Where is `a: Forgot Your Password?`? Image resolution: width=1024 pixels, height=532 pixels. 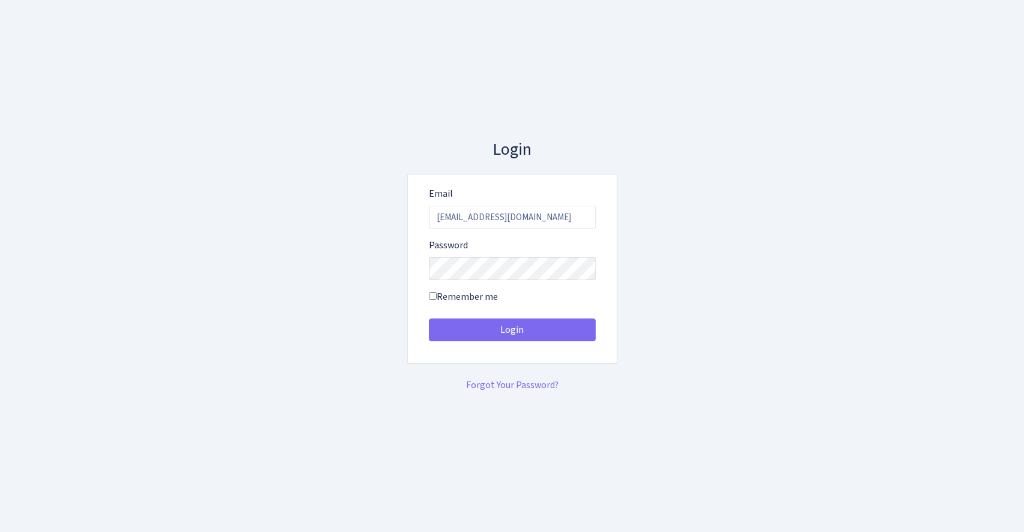 a: Forgot Your Password? is located at coordinates (512, 385).